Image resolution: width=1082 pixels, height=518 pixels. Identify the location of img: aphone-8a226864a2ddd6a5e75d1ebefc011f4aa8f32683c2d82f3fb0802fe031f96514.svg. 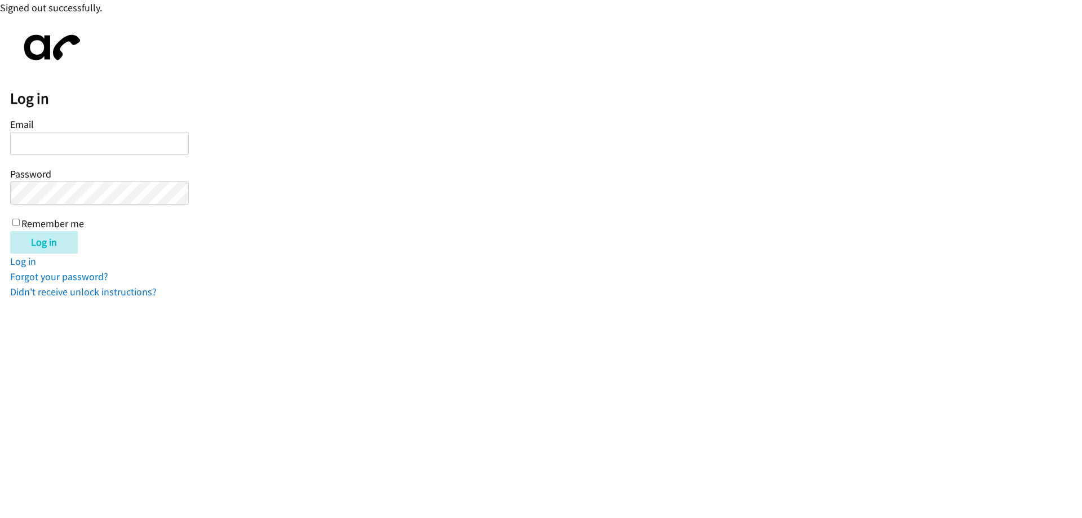
(50, 47).